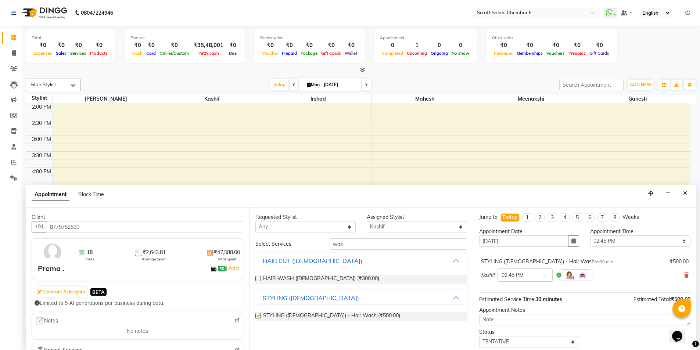  What do you see at coordinates (590, 217) in the screenshot?
I see `li: 6` at bounding box center [590, 217].